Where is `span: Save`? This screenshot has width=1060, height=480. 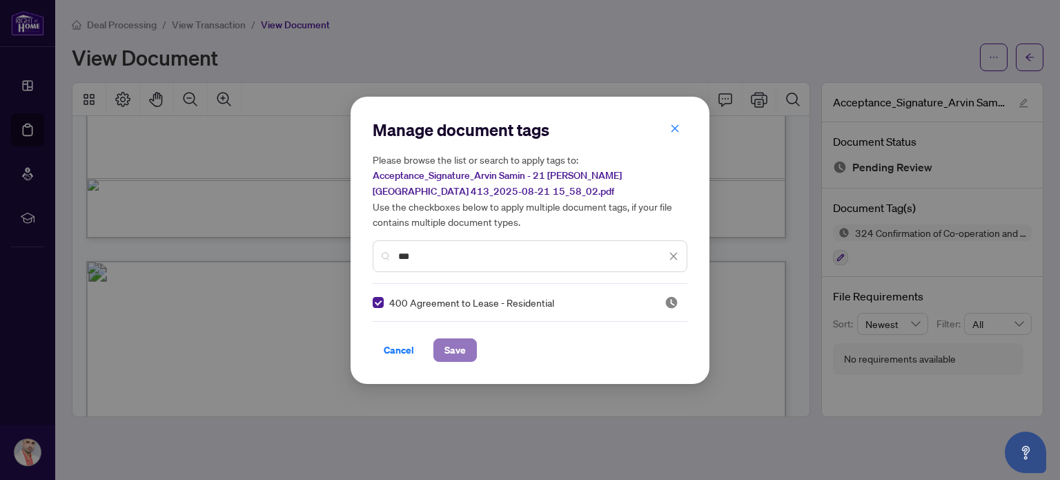 span: Save is located at coordinates (455, 350).